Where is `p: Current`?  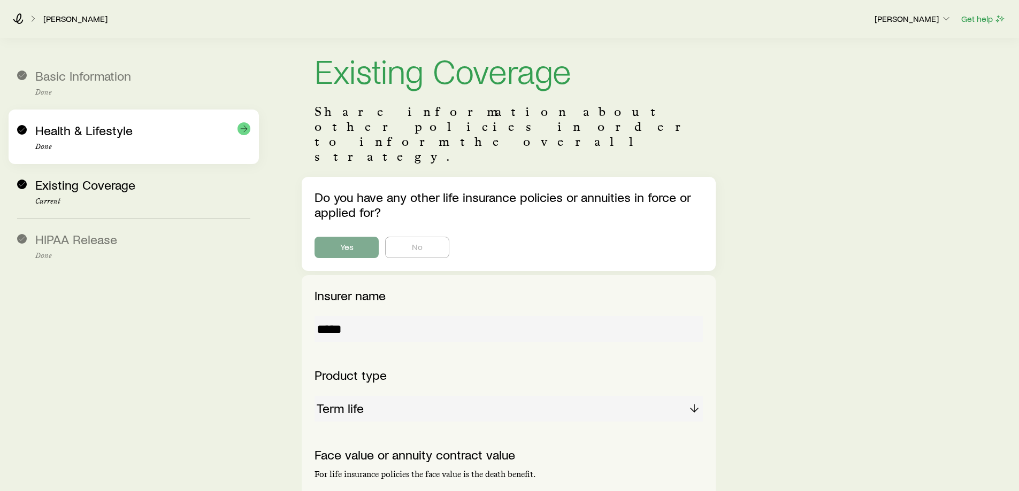
p: Current is located at coordinates (143, 202).